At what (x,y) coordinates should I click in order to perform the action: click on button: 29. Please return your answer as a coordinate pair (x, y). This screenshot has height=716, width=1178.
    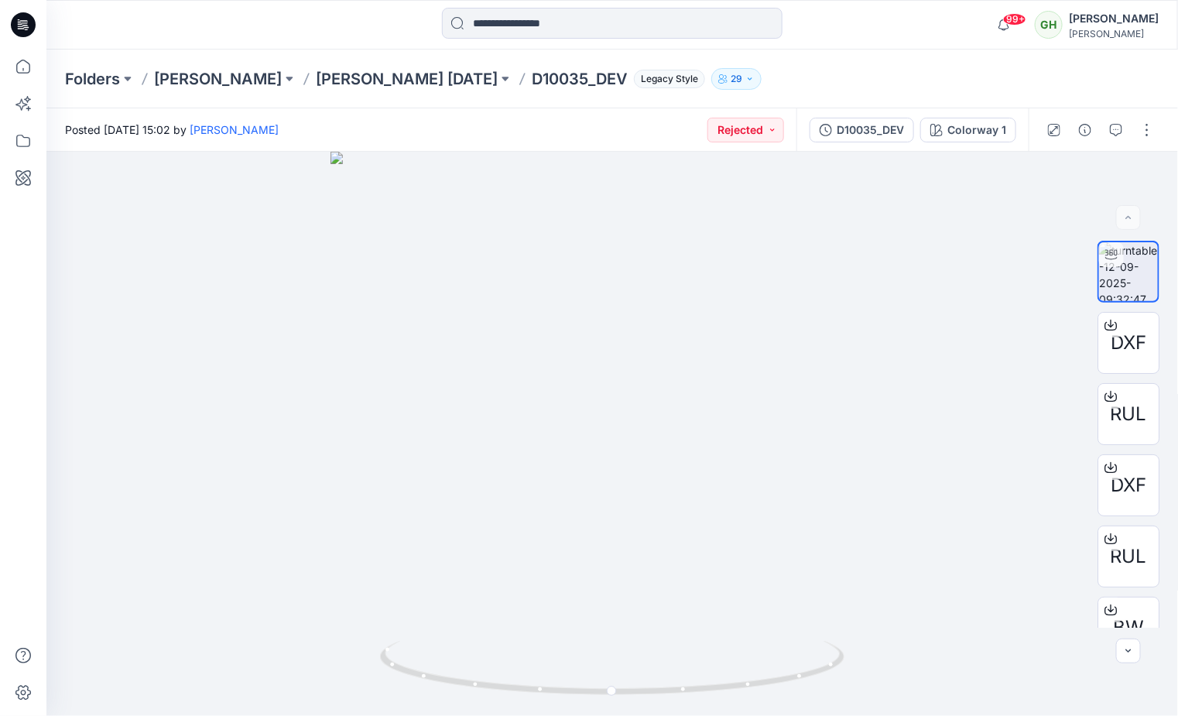
    Looking at the image, I should click on (736, 79).